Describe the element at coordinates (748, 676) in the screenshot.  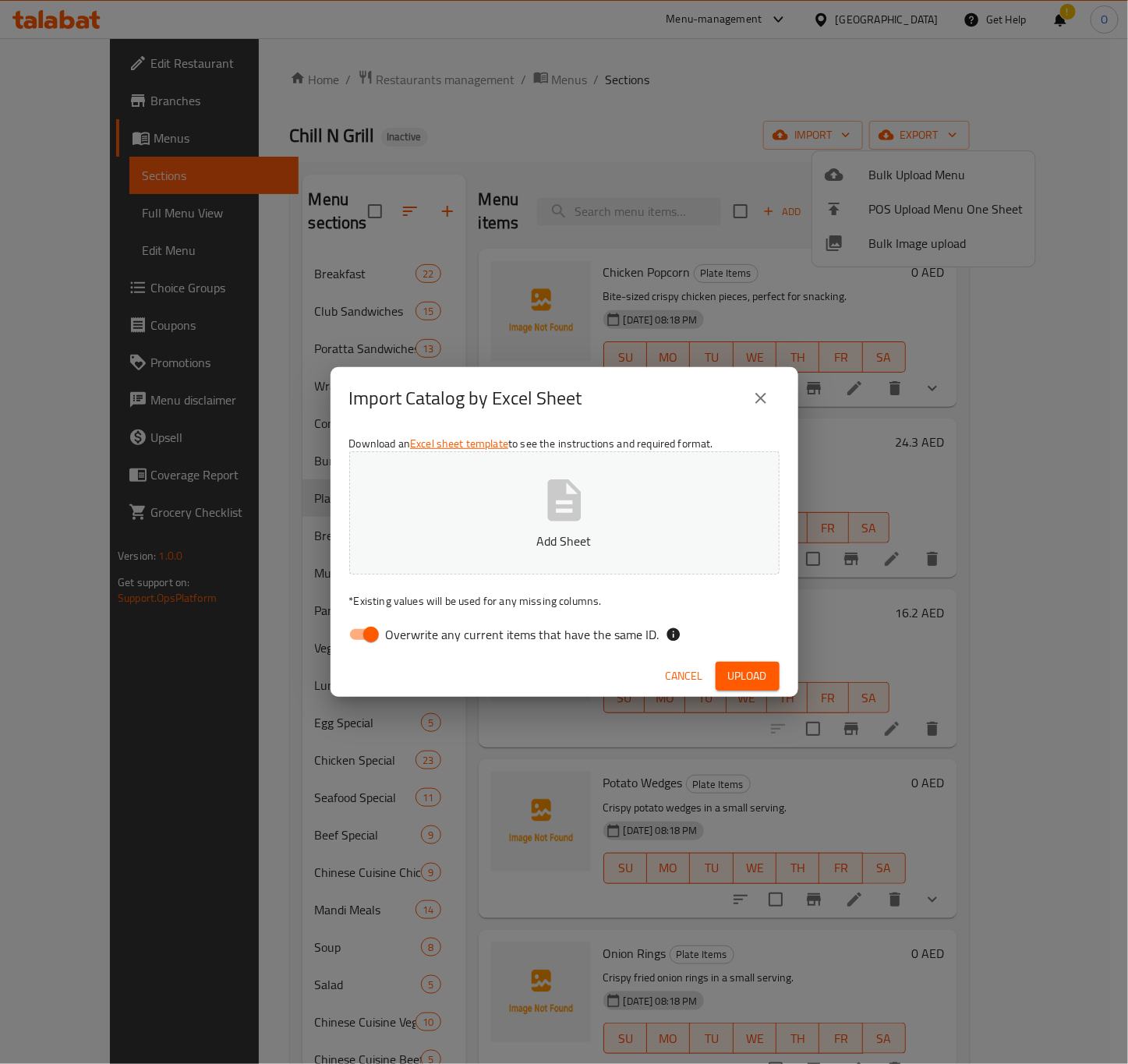
I see `span: Upload` at that location.